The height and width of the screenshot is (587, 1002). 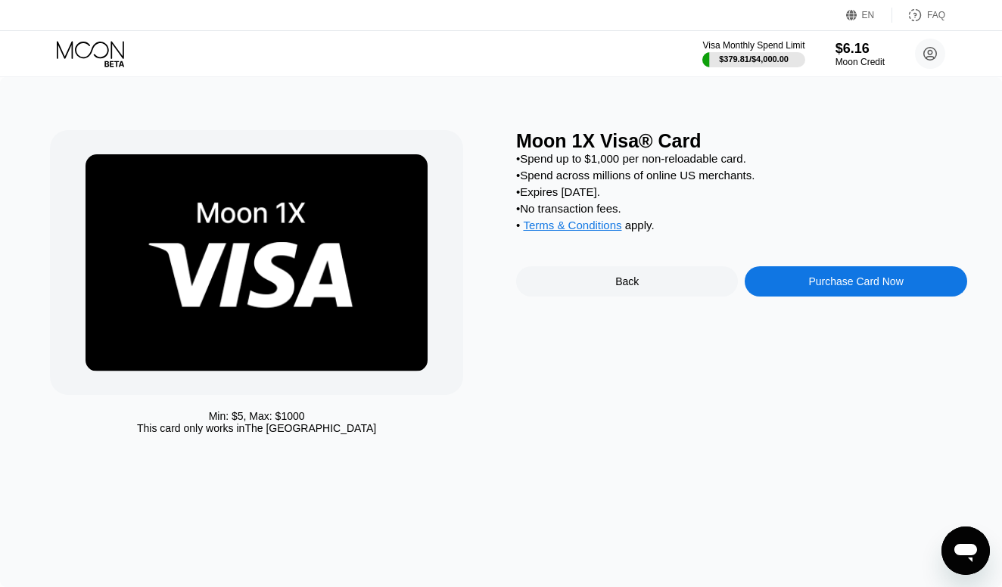 I want to click on div: EN, so click(x=868, y=15).